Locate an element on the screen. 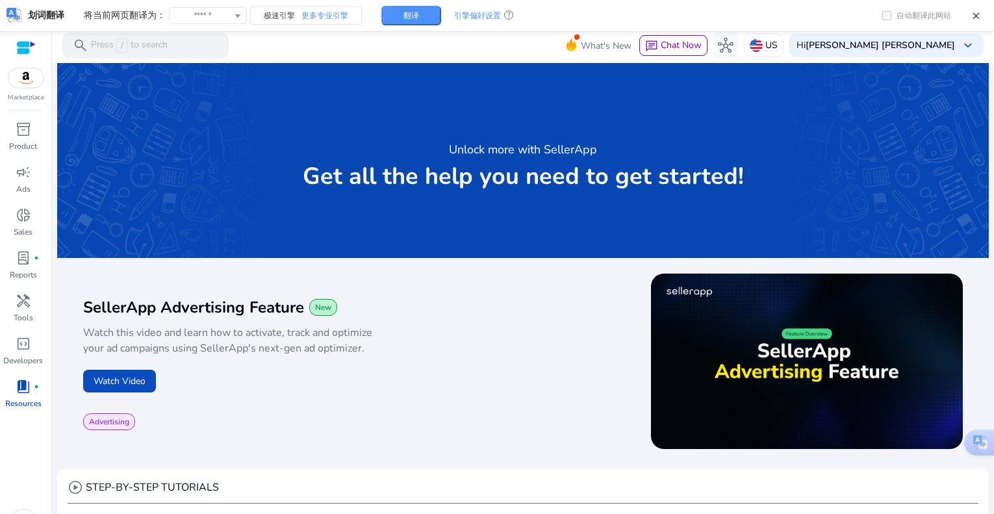 This screenshot has width=994, height=514. p: Marketplace is located at coordinates (26, 97).